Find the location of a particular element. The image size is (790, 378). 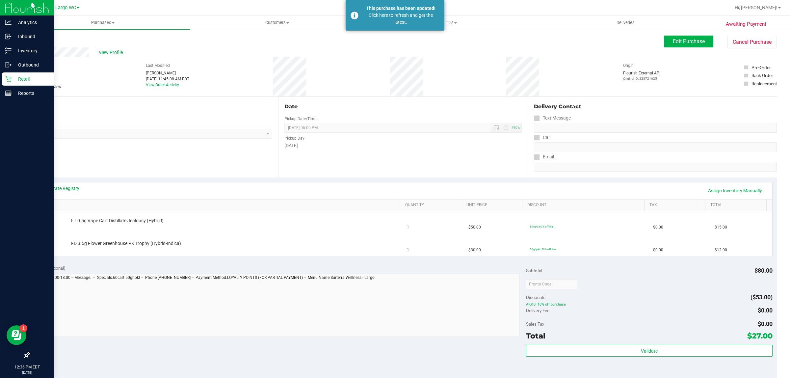

inline-svg: Inbound is located at coordinates (8, 37).